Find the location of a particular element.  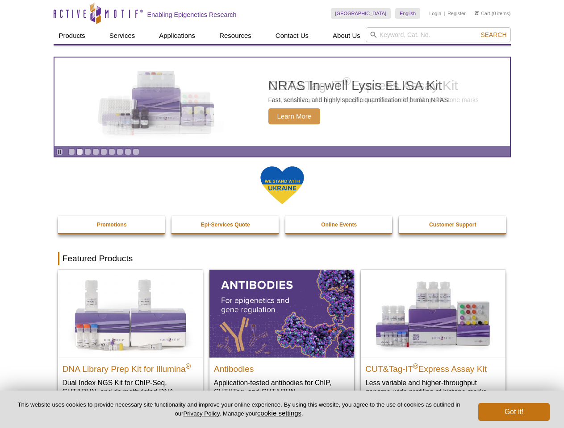

img: DNA Library Prep Kit for Illumina is located at coordinates (130, 314).